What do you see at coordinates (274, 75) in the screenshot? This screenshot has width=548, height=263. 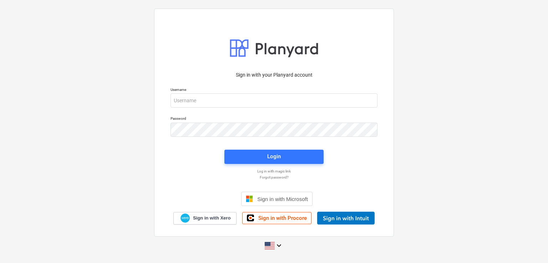 I see `p: Sign in with your Planyard account` at bounding box center [274, 75].